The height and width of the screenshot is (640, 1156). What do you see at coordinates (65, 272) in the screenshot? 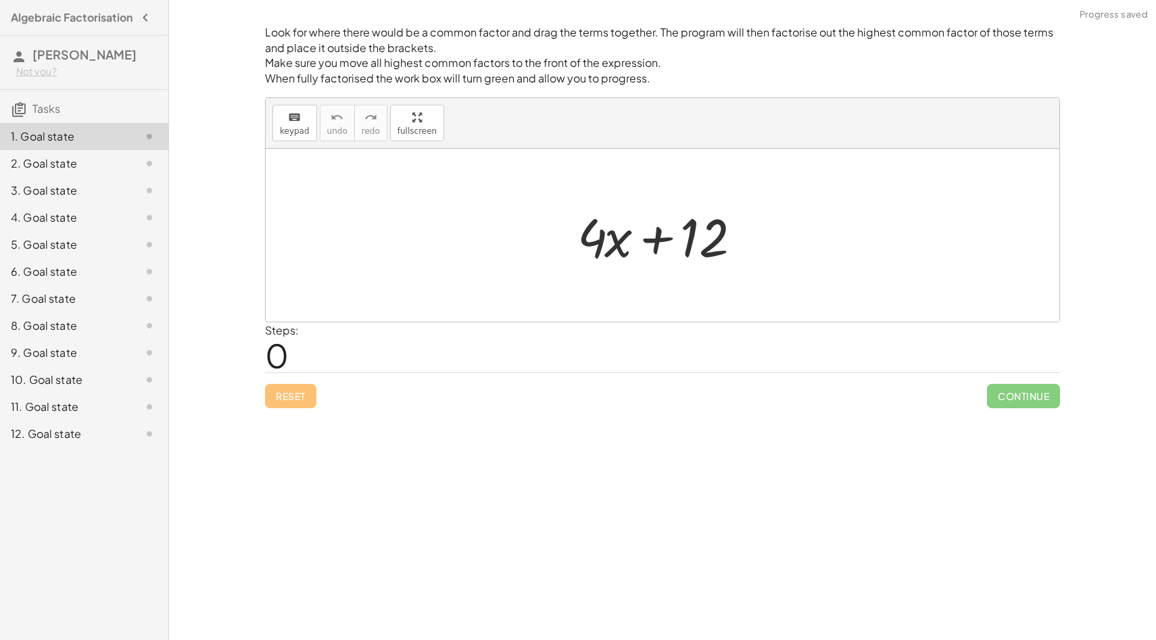
I see `div: 6. Goal state` at bounding box center [65, 272].